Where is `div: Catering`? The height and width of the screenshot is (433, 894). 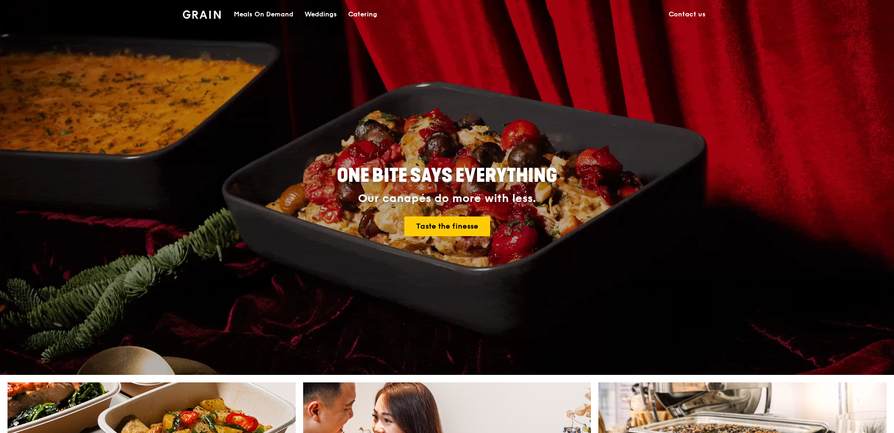 div: Catering is located at coordinates (363, 15).